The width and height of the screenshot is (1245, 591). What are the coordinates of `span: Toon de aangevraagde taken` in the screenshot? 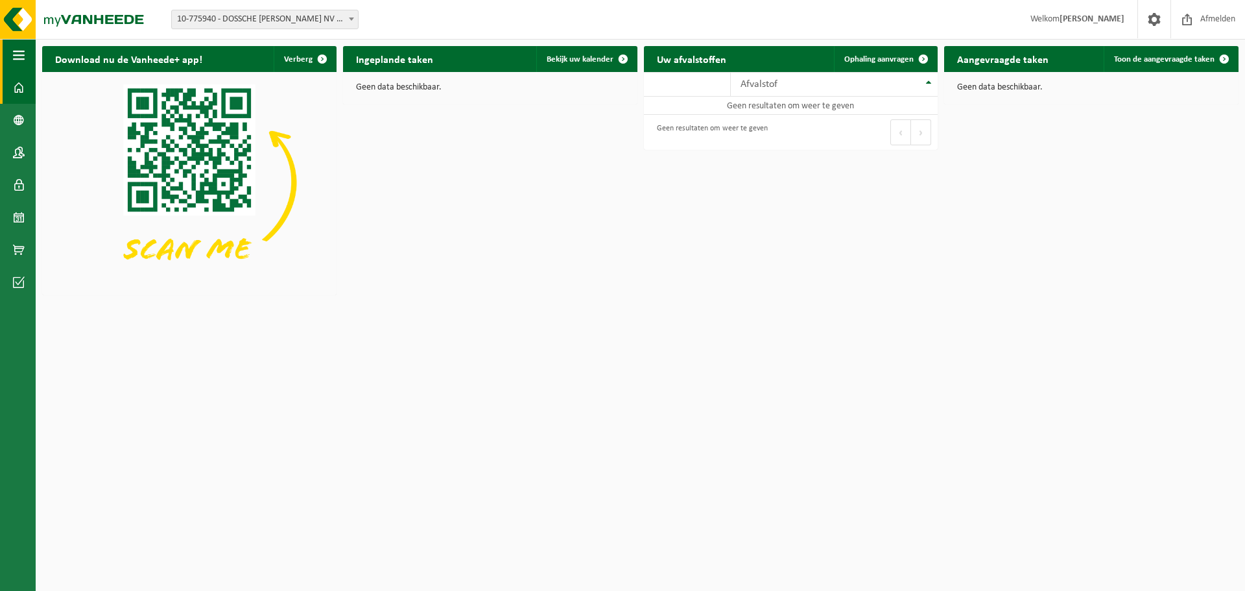 It's located at (1164, 59).